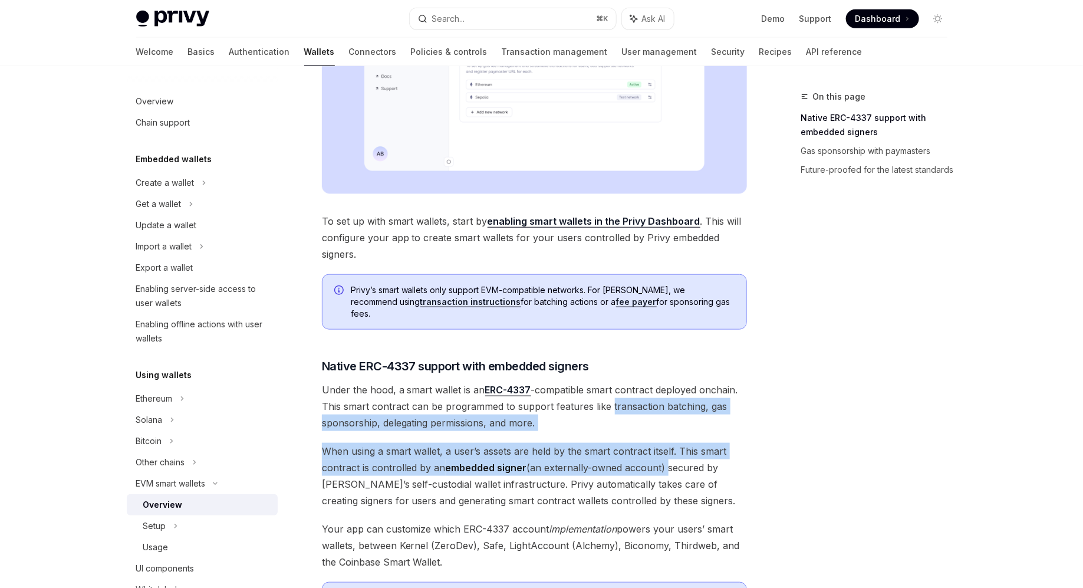 This screenshot has height=588, width=1083. I want to click on svg: Info, so click(340, 291).